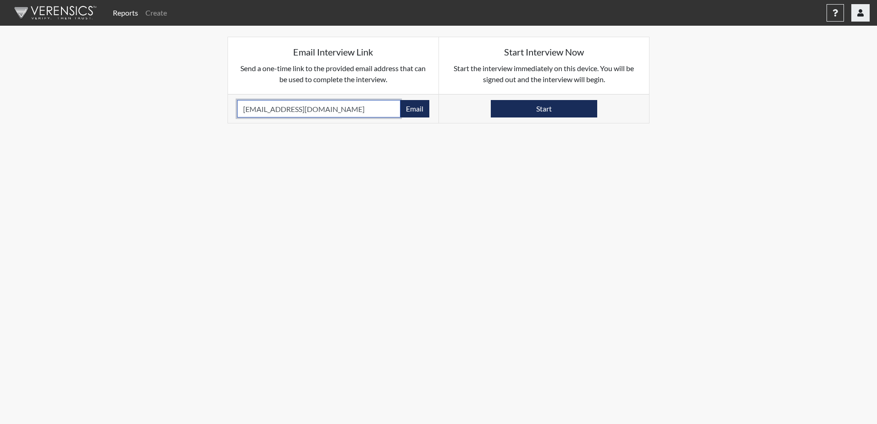 The width and height of the screenshot is (877, 424). I want to click on button: Email, so click(415, 109).